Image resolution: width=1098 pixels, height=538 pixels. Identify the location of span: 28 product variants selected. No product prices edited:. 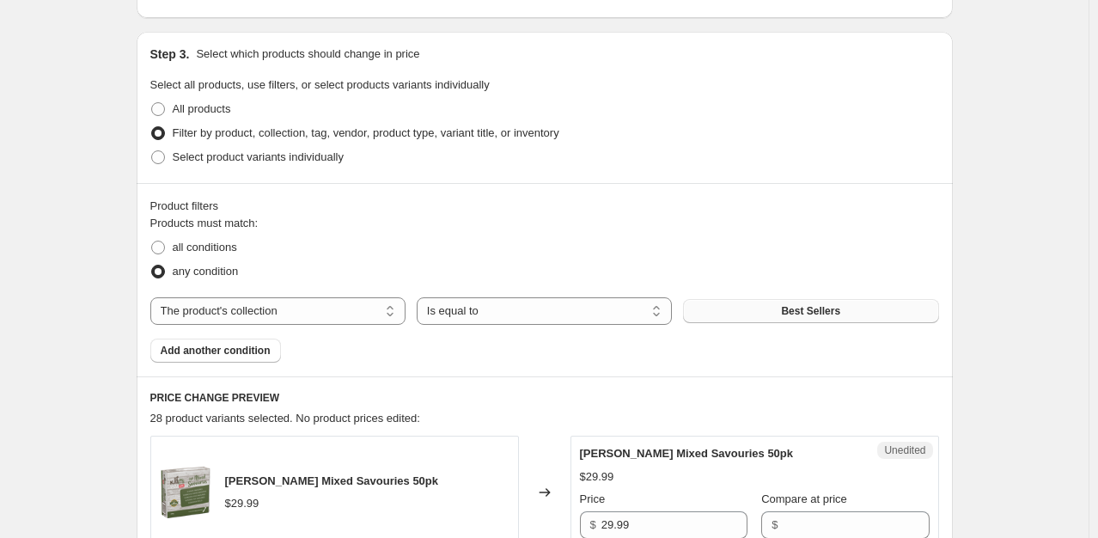
(285, 417).